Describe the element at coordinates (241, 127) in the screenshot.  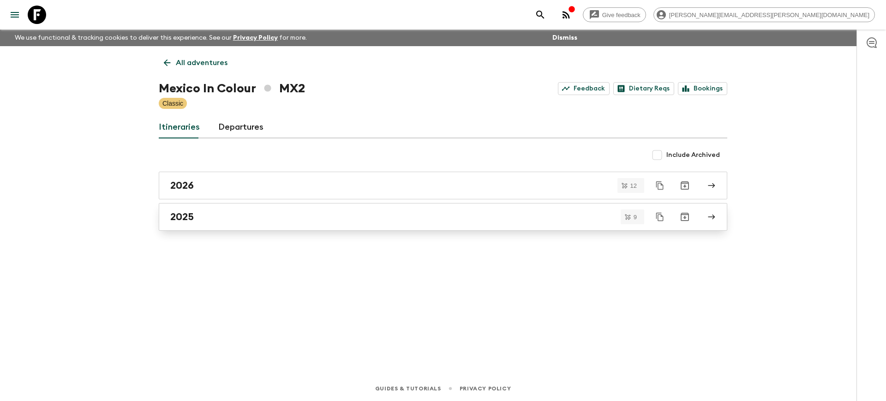
I see `a: Departures` at that location.